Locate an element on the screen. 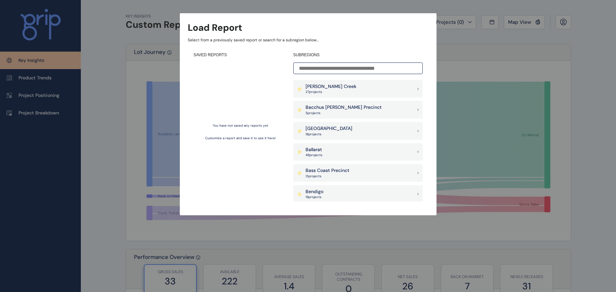  p: 5 project s is located at coordinates (344, 113).